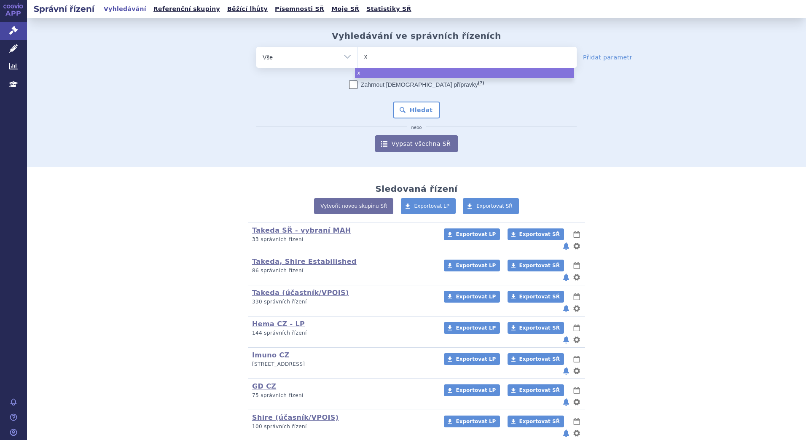 Image resolution: width=806 pixels, height=440 pixels. Describe the element at coordinates (417, 36) in the screenshot. I see `h2: Vyhledávání ve správních řízeních` at that location.